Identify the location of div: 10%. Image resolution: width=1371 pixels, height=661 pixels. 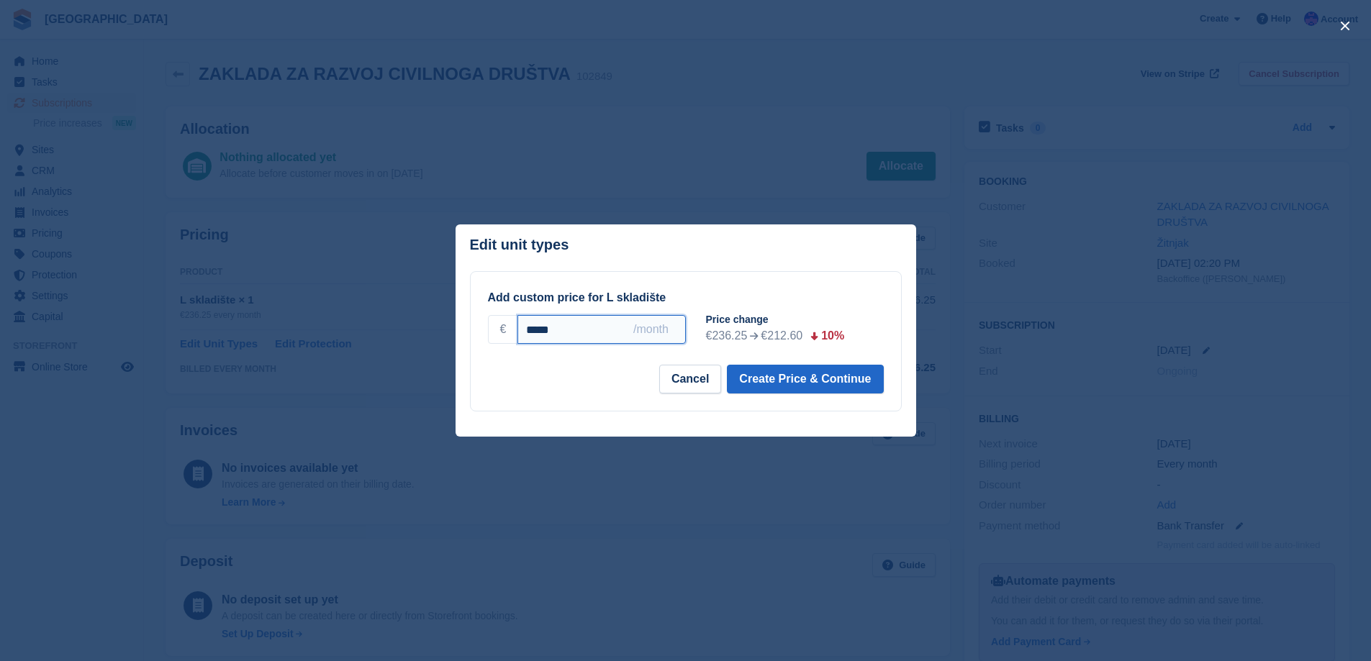
(833, 336).